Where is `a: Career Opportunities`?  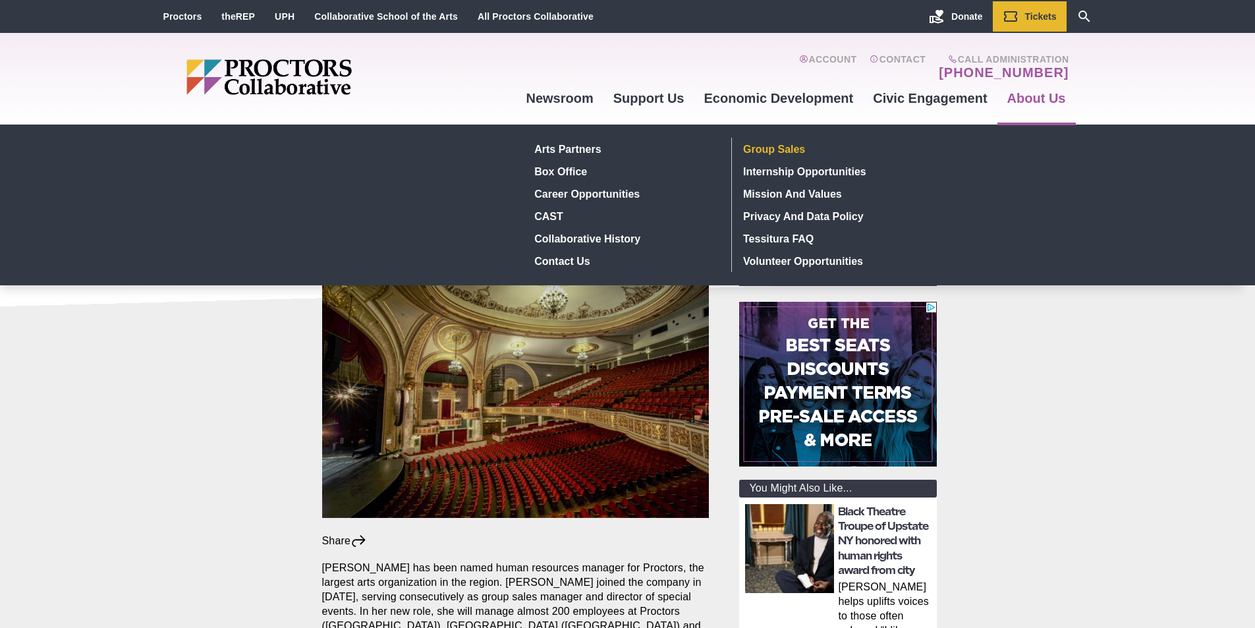
a: Career Opportunities is located at coordinates (625, 194).